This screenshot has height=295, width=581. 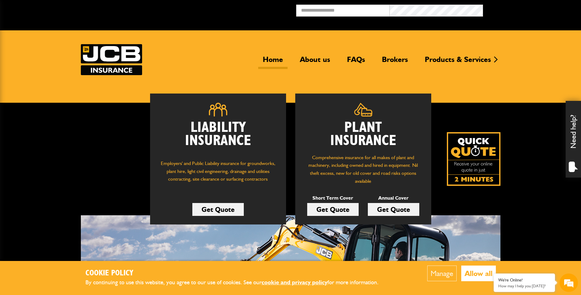 What do you see at coordinates (525, 286) in the screenshot?
I see `p: How may I help you today?` at bounding box center [525, 286].